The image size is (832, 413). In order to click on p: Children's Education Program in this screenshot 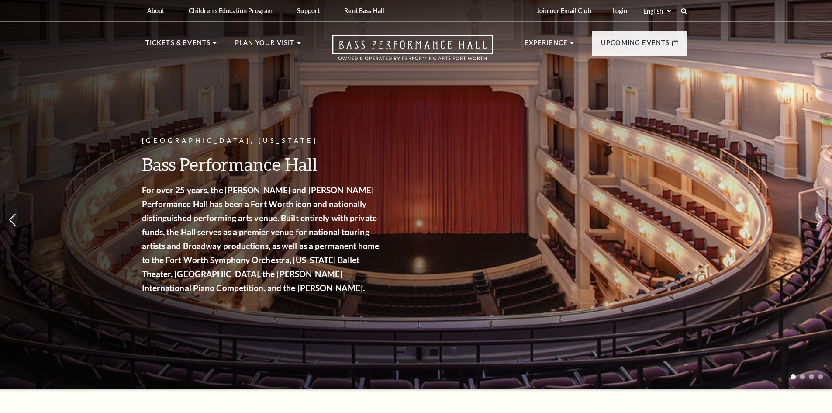, I will do `click(230, 10)`.